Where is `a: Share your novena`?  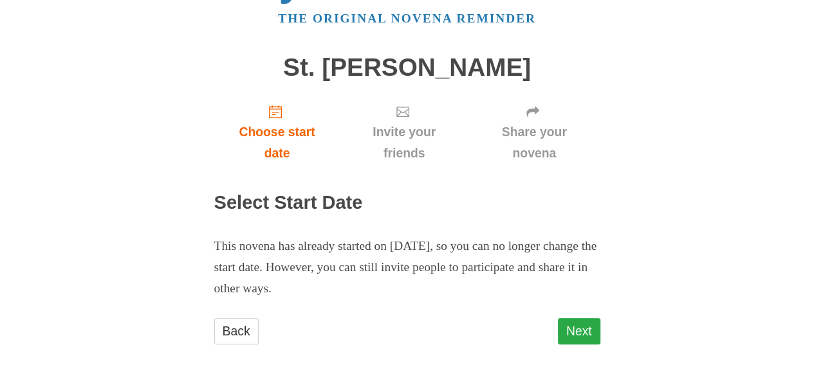 a: Share your novena is located at coordinates (534, 132).